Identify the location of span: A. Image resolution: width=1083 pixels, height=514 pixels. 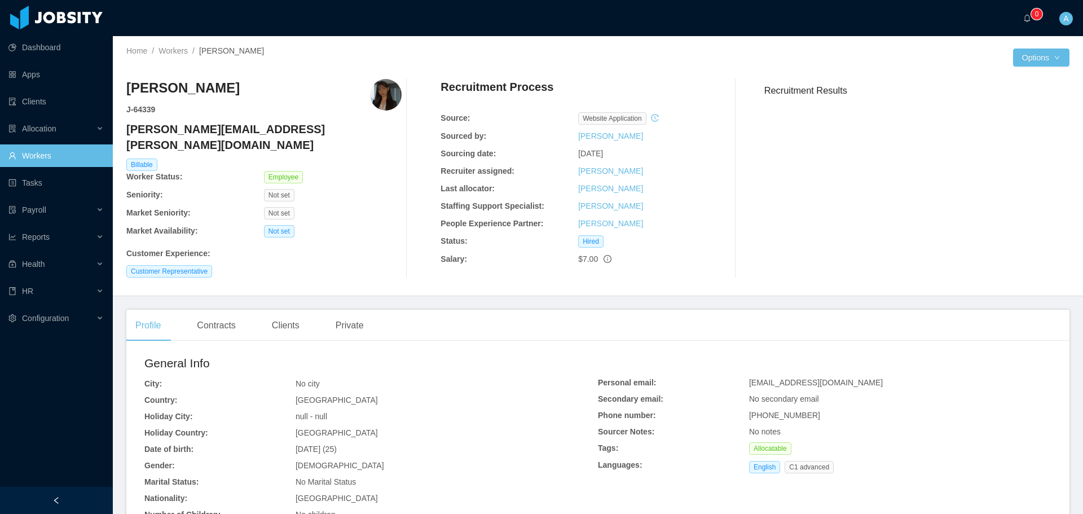
(1065, 19).